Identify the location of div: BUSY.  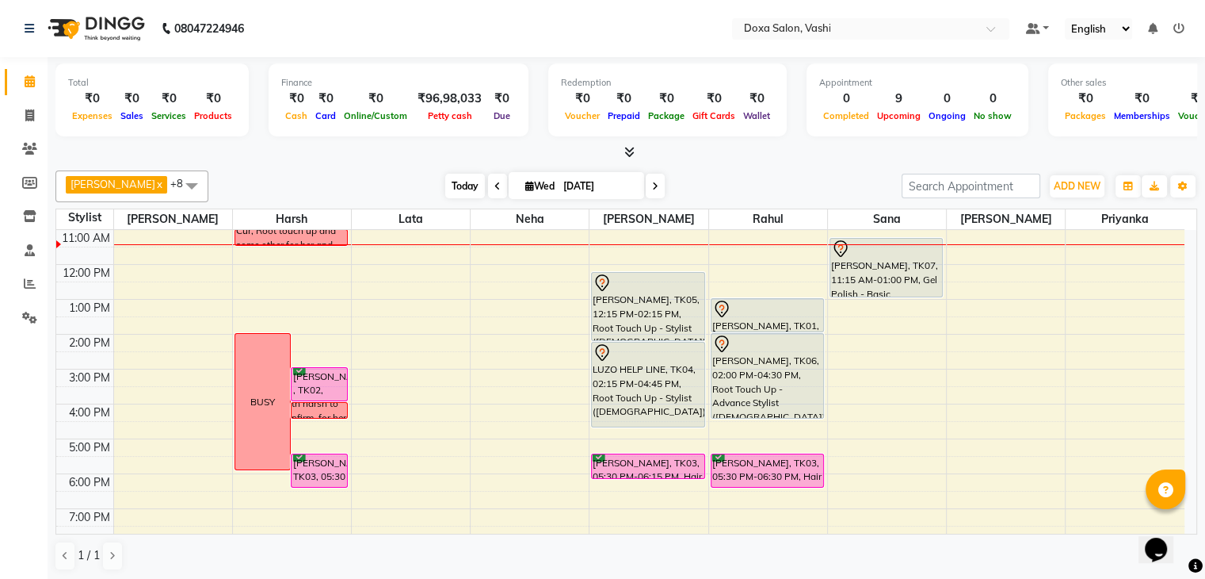
(262, 402).